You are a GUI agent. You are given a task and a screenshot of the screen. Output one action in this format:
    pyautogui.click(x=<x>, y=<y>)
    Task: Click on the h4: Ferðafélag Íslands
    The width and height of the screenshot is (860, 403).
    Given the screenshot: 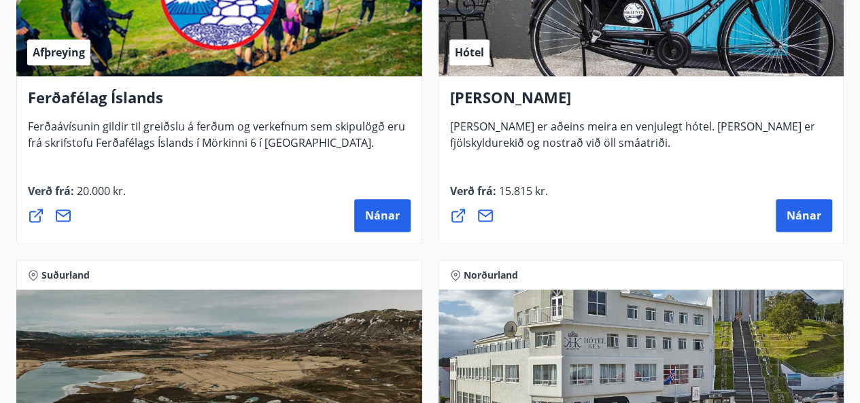 What is the action you would take?
    pyautogui.click(x=219, y=103)
    